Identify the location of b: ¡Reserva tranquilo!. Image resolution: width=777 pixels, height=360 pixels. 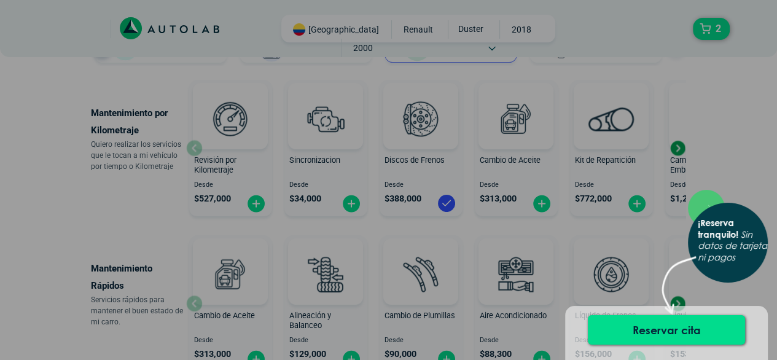
(718, 228).